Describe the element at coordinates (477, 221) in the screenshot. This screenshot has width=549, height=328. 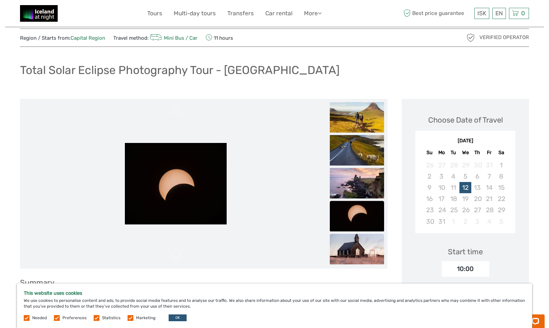
I see `div: Not available Thursday, September 3rd, 2026` at that location.